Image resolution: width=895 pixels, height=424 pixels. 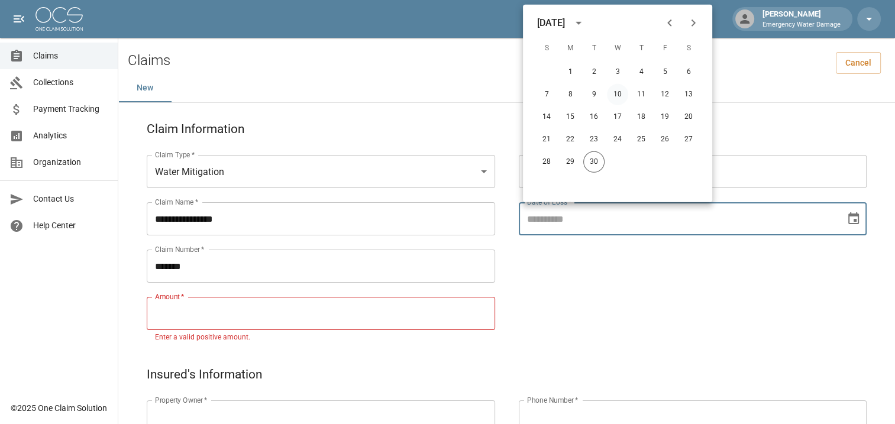 What do you see at coordinates (641, 140) in the screenshot?
I see `button: 25` at bounding box center [641, 140].